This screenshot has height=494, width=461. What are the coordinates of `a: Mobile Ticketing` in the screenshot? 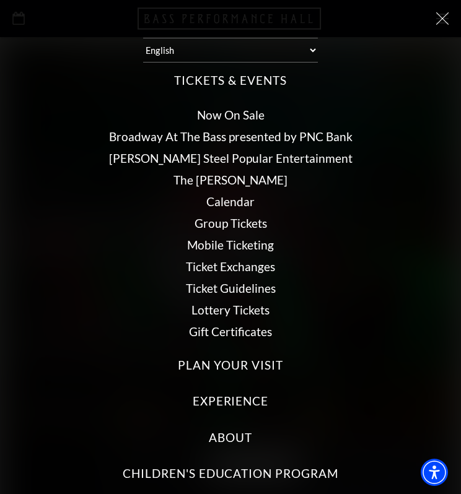 It's located at (230, 245).